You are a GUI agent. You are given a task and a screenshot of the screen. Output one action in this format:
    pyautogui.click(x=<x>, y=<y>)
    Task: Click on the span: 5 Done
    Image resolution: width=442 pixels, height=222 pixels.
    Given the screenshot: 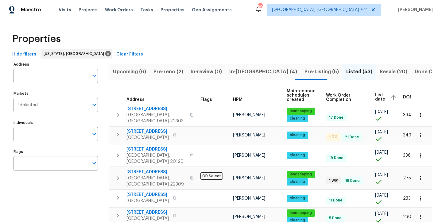 What is the action you would take?
    pyautogui.click(x=336, y=218)
    